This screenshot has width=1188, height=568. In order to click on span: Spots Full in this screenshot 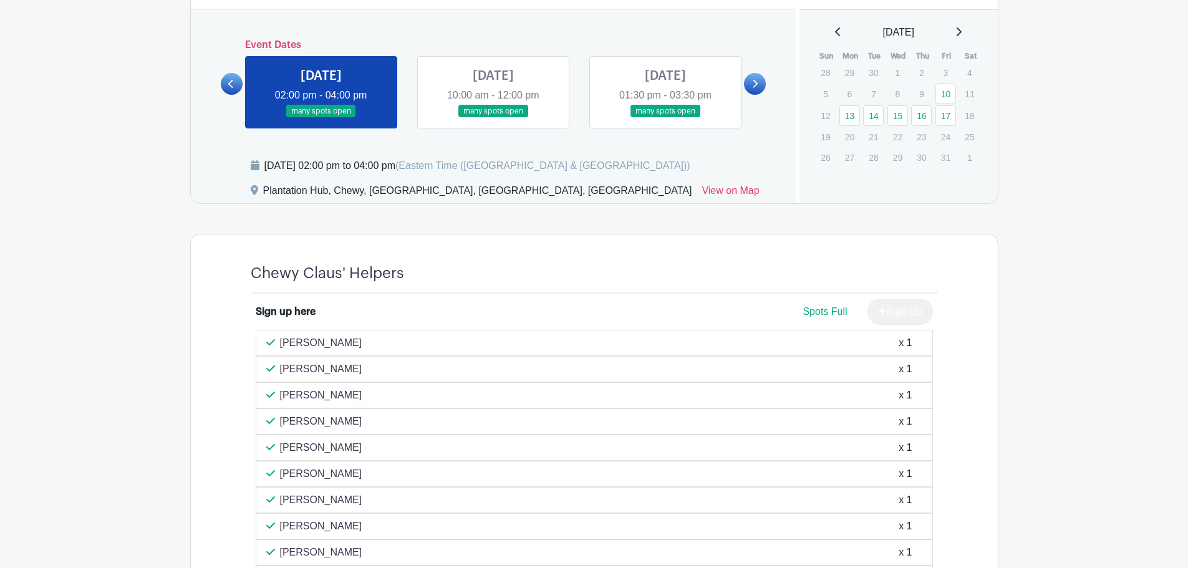, I will do `click(824, 311)`.